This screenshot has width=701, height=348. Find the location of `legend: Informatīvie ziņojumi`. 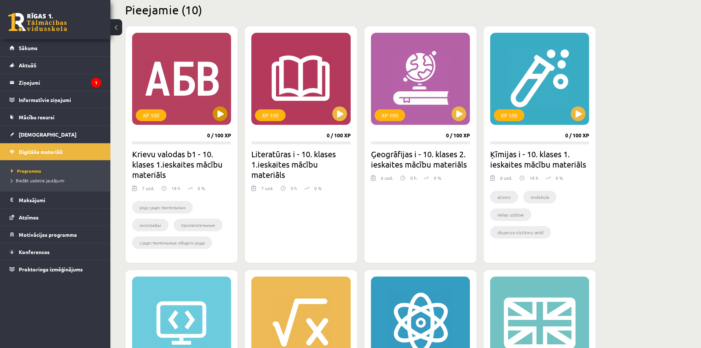

legend: Informatīvie ziņojumi is located at coordinates (60, 100).